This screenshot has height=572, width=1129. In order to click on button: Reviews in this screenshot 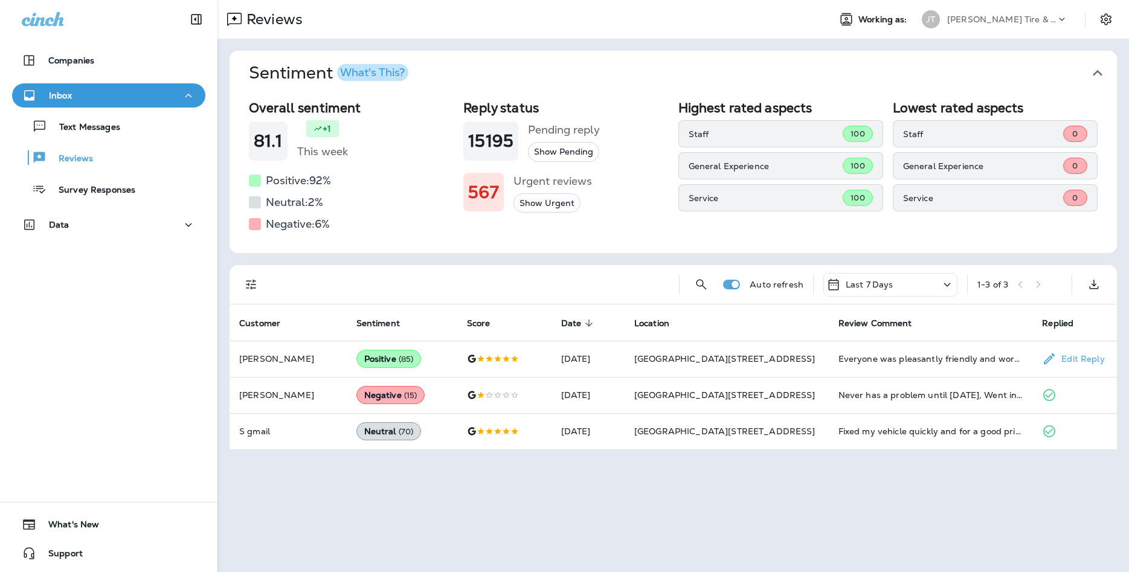, I will do `click(109, 158)`.